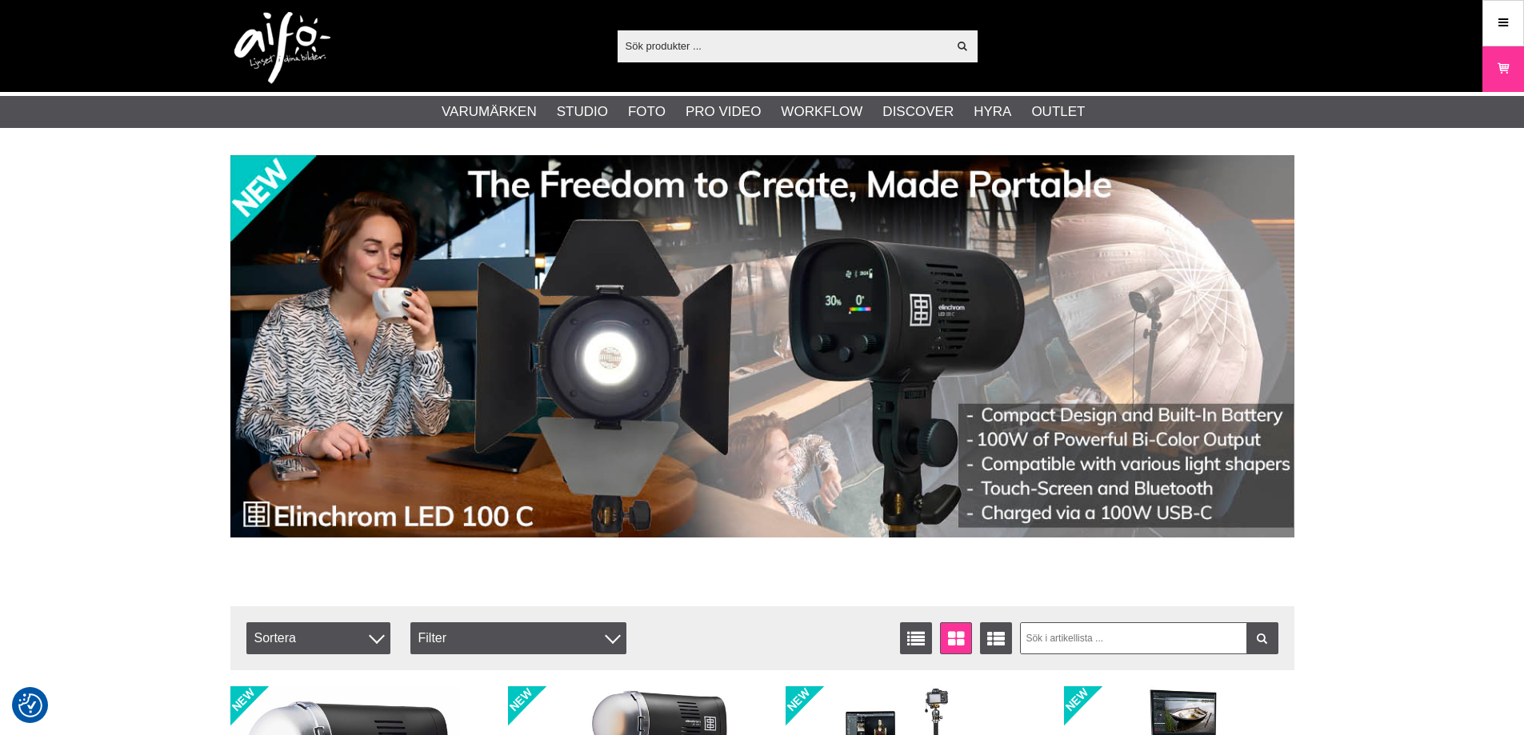 The height and width of the screenshot is (735, 1524). Describe the element at coordinates (518, 638) in the screenshot. I see `div: Filter` at that location.